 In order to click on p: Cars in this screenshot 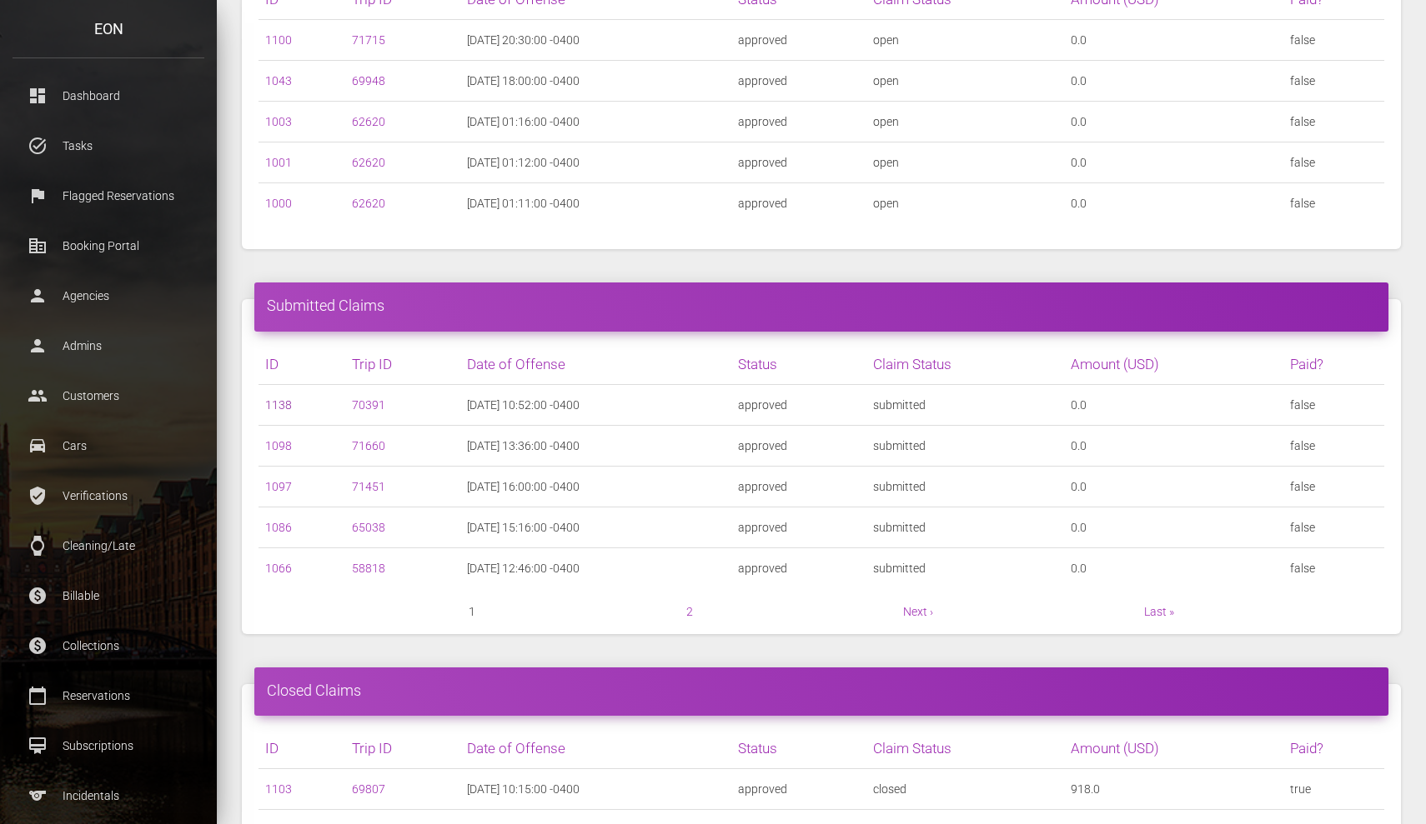, I will do `click(108, 446)`.